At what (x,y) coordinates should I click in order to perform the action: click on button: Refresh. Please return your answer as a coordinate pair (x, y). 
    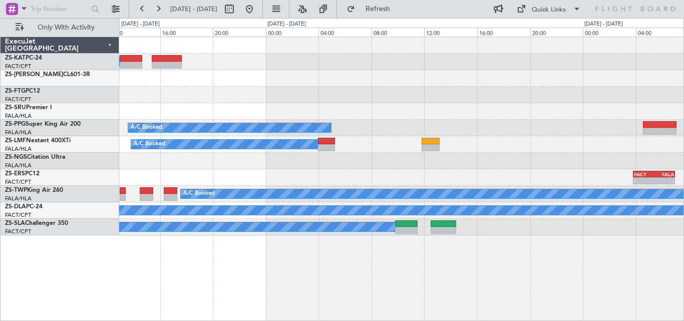
    Looking at the image, I should click on (372, 9).